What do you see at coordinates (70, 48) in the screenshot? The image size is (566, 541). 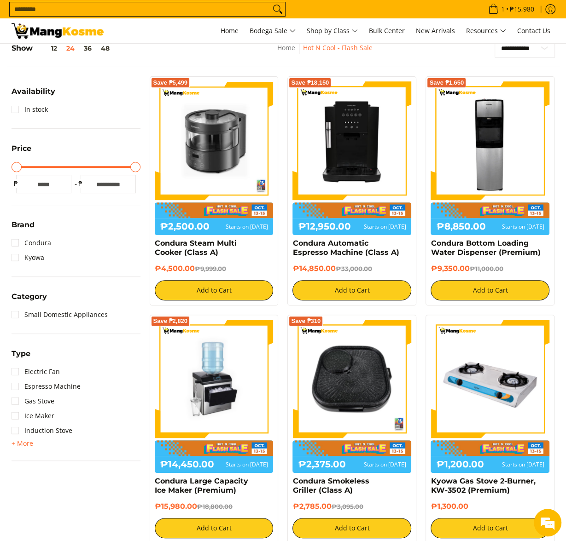 I see `button: 24` at bounding box center [70, 48].